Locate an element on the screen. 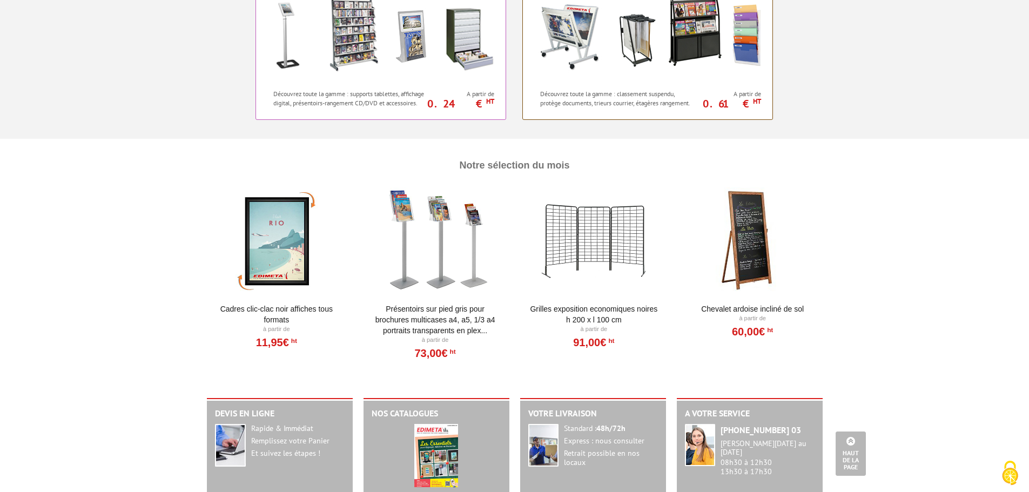 The height and width of the screenshot is (492, 1029). div: Rapide & Immédiat is located at coordinates (298, 429).